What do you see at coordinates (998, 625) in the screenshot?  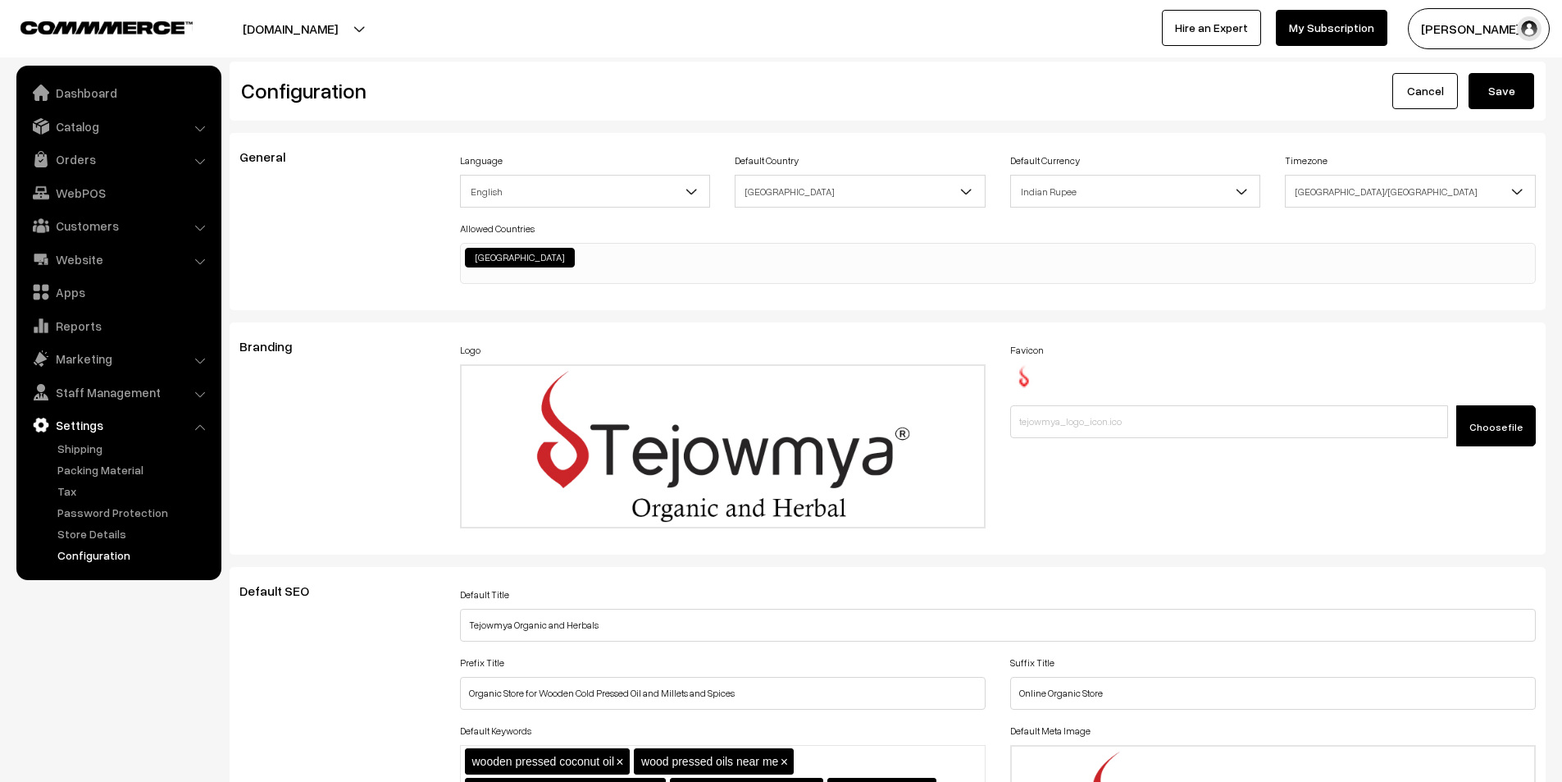 I see `input: Title` at bounding box center [998, 625].